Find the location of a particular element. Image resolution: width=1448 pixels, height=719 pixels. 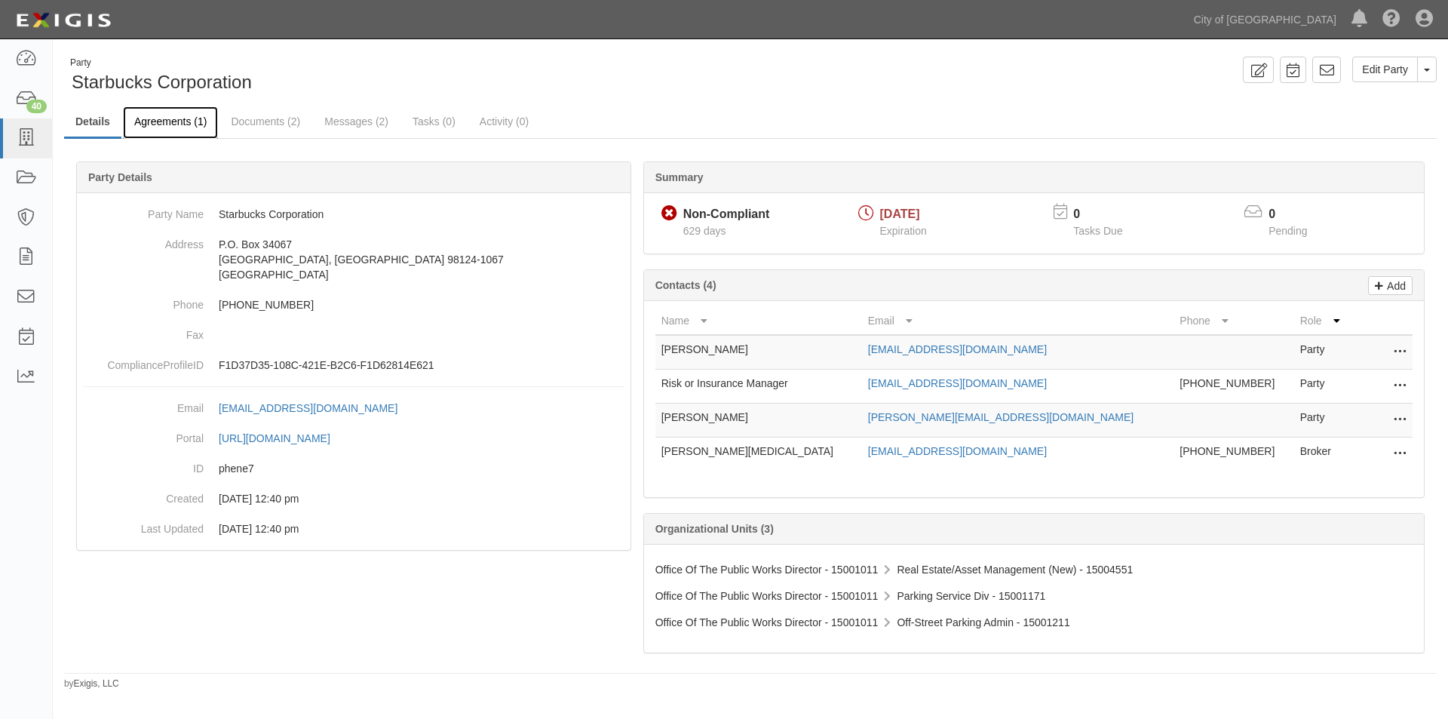

div: 40 is located at coordinates (36, 106).